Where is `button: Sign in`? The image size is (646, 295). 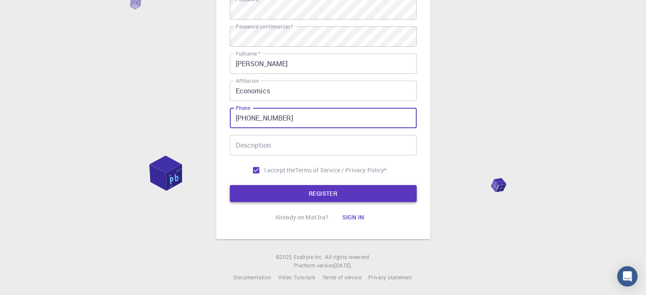 button: Sign in is located at coordinates (353, 218).